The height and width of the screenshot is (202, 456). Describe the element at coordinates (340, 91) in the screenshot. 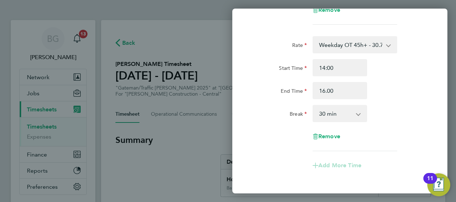

I see `input: E.g. 18:00` at that location.